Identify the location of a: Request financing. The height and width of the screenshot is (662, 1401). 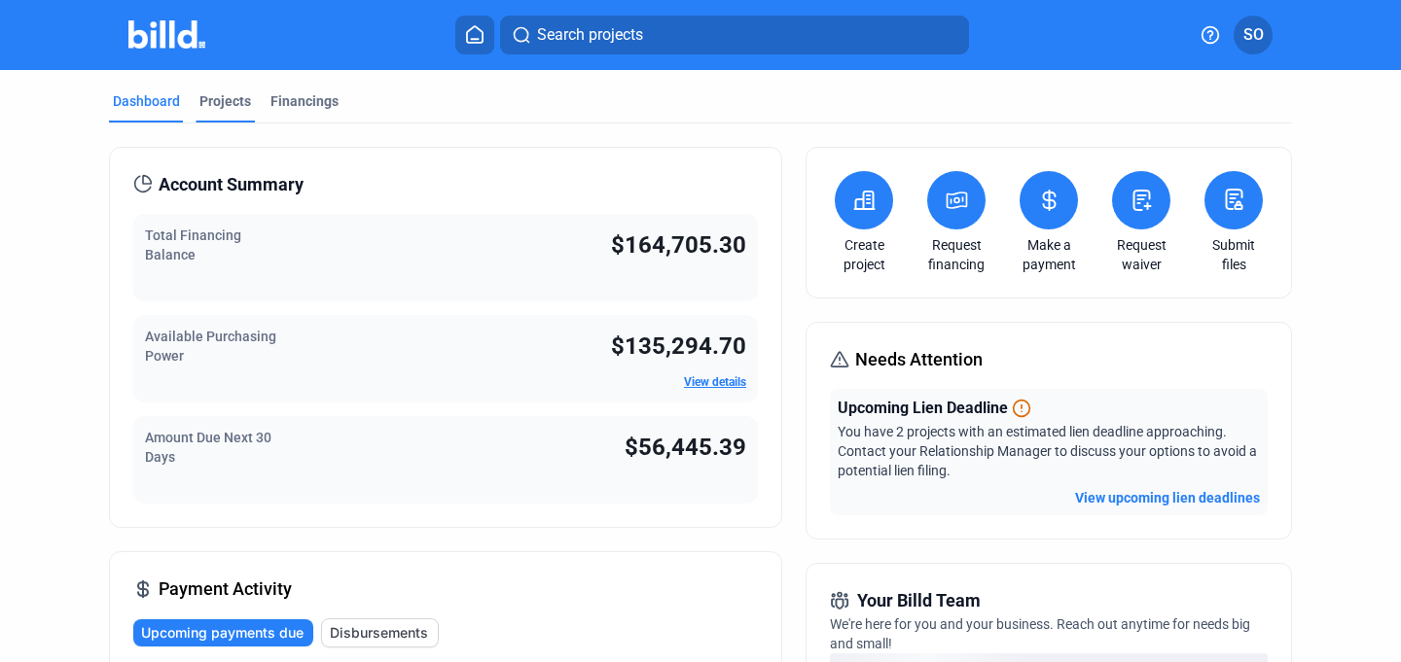
(956, 255).